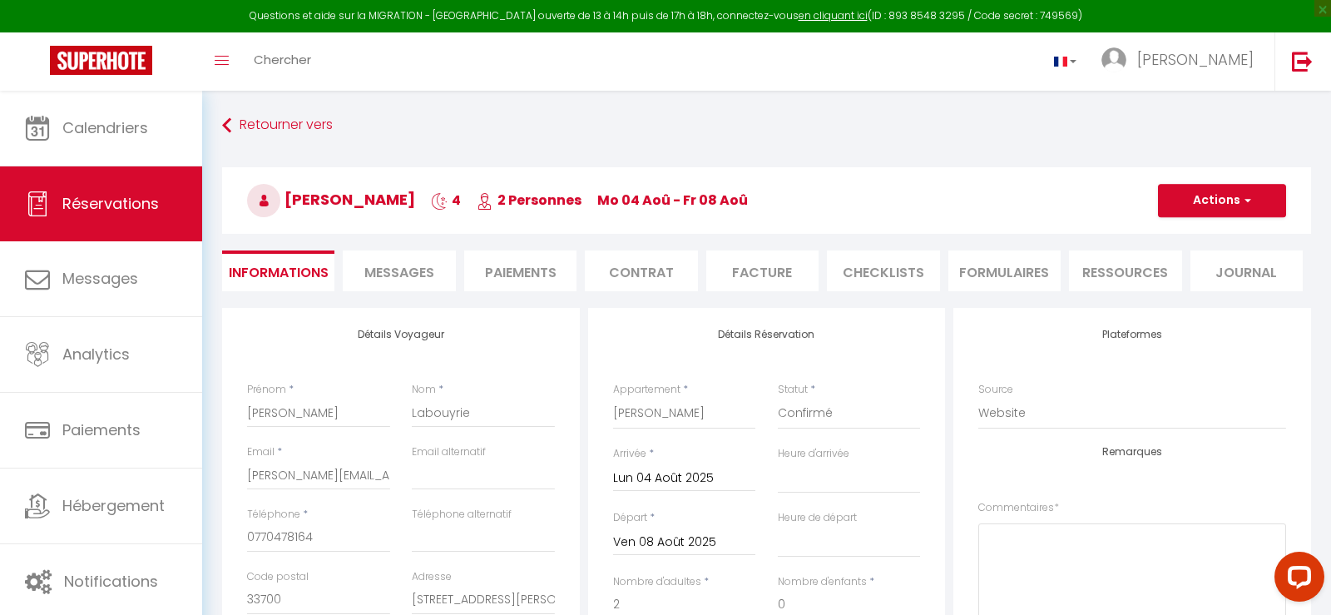  Describe the element at coordinates (793, 389) in the screenshot. I see `label: Statut` at that location.